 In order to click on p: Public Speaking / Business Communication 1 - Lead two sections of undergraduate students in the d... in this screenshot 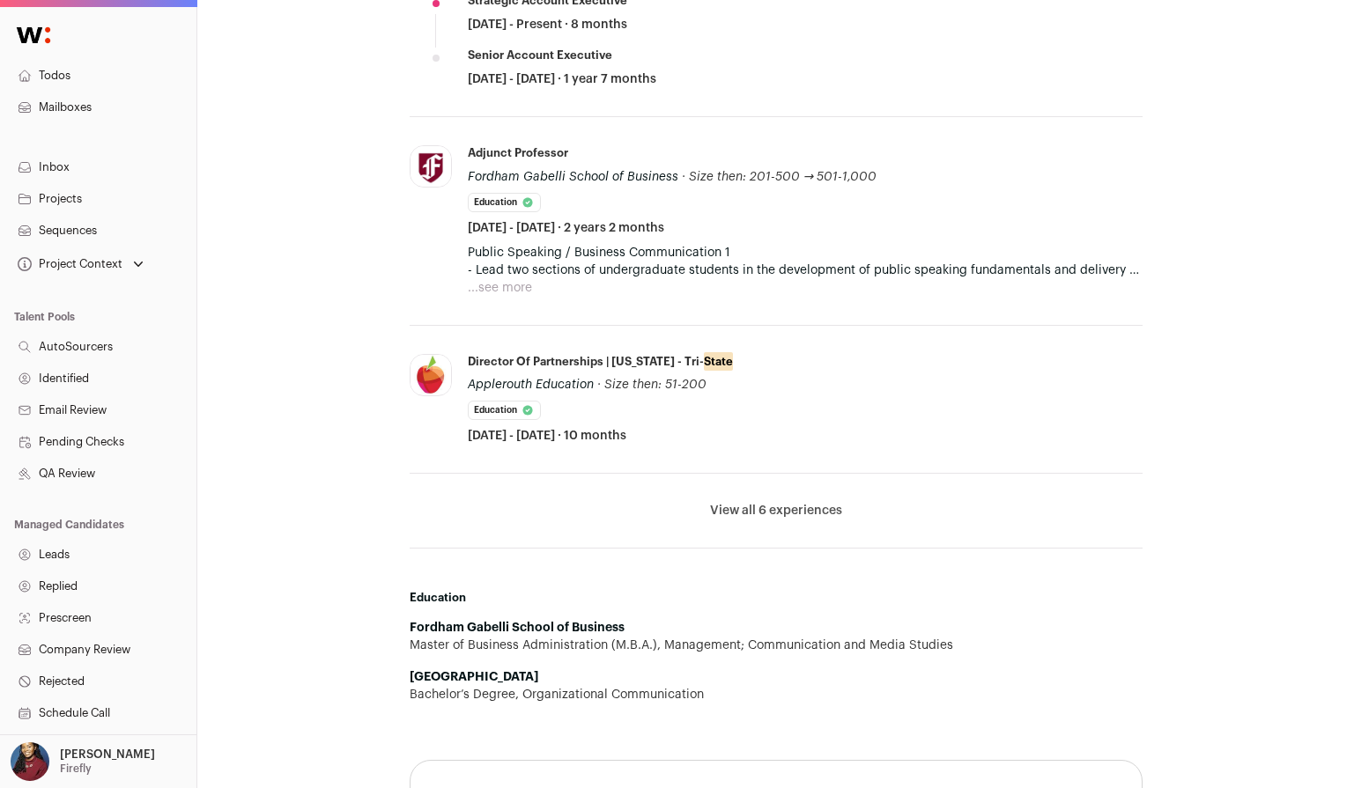, I will do `click(805, 262)`.